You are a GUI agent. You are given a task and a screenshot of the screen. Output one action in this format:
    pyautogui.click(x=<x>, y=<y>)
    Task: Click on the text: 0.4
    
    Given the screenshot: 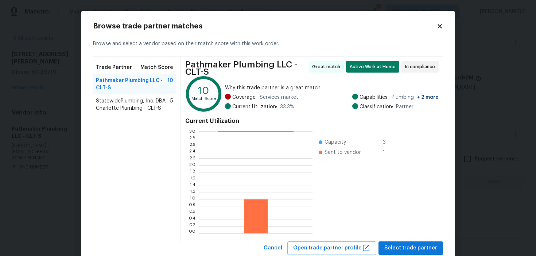 What is the action you would take?
    pyautogui.click(x=192, y=219)
    